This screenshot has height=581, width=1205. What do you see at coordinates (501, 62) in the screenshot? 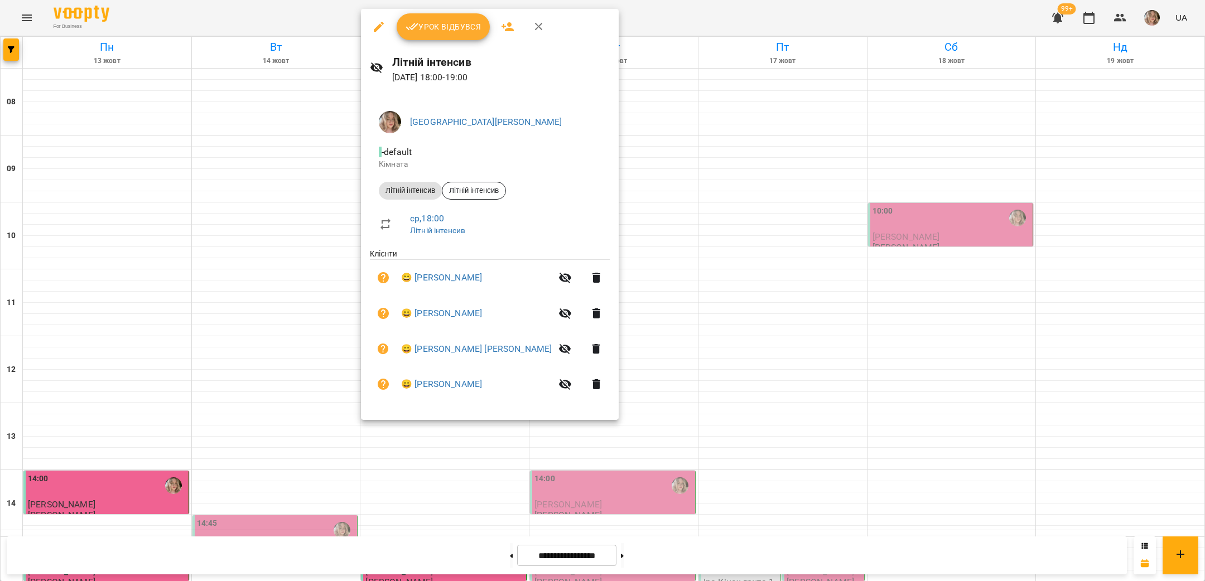
I see `h6: Літній інтенсив` at bounding box center [501, 62].